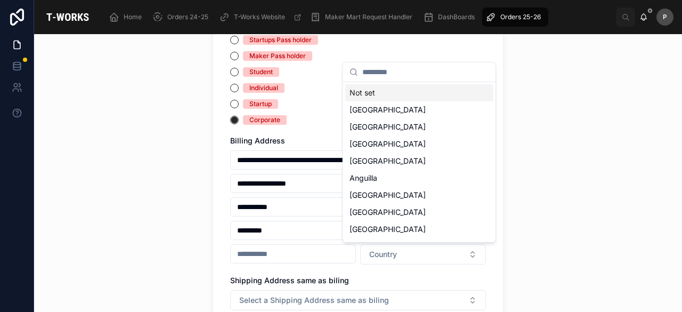  Describe the element at coordinates (68, 17) in the screenshot. I see `img: App logo` at that location.